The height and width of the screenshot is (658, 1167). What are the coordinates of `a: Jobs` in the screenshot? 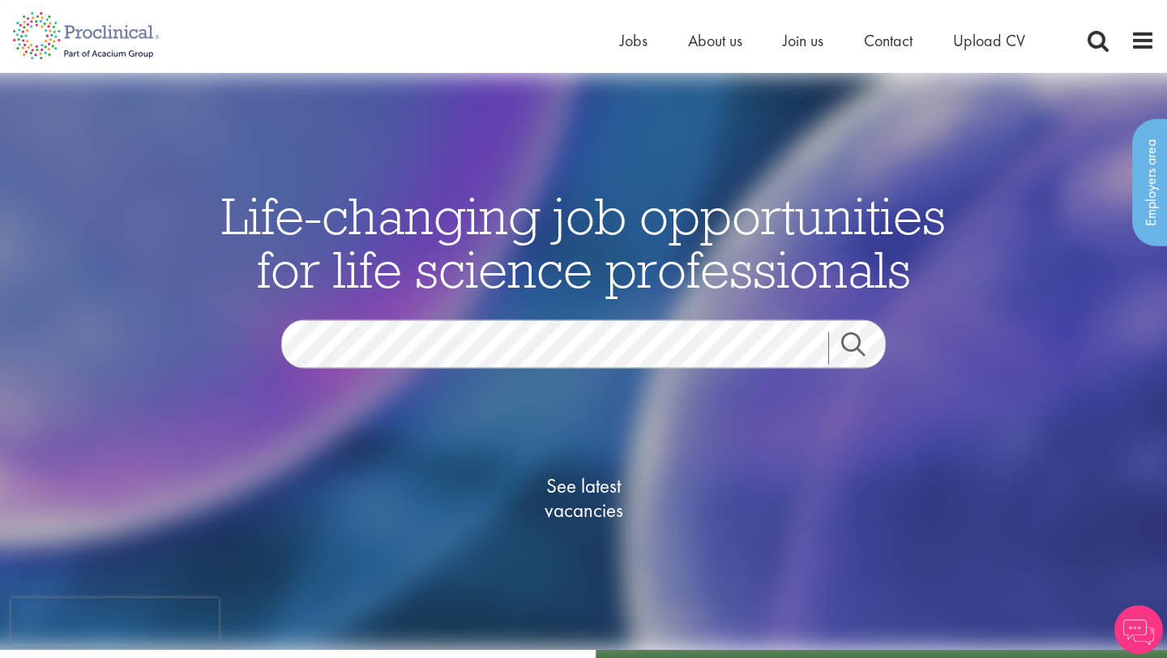 It's located at (634, 41).